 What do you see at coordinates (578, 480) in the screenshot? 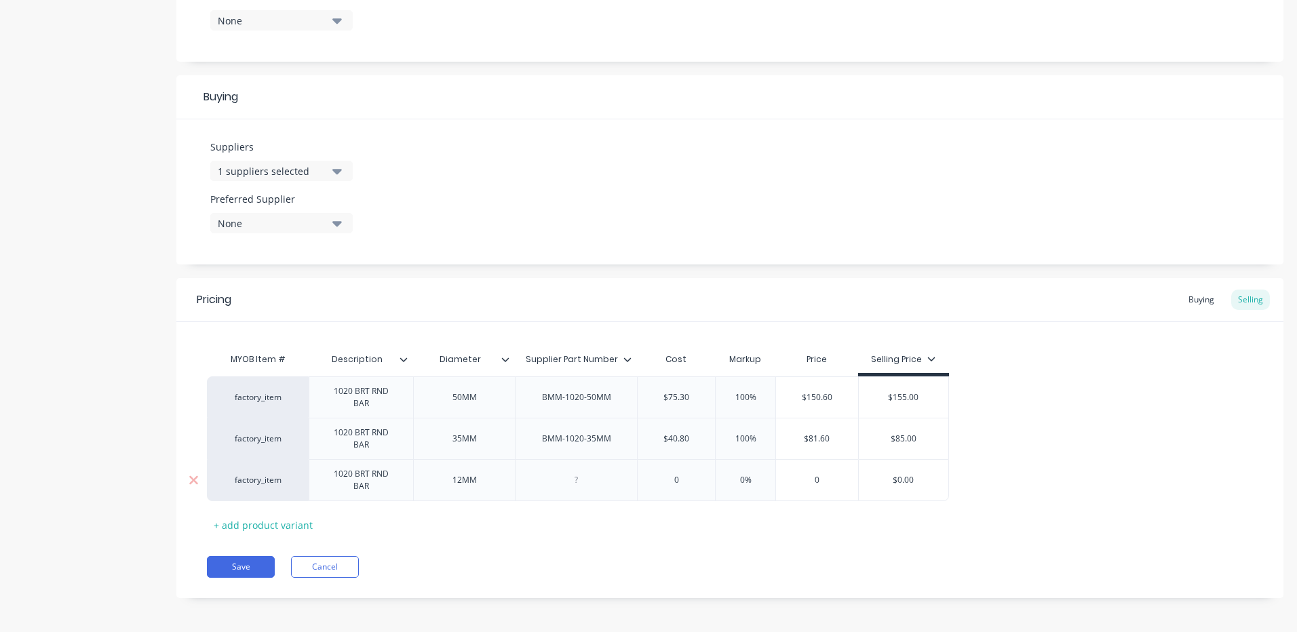
I see `div: factory_item1020 BRT RND BAR12MM00%0$0.00` at bounding box center [578, 480].